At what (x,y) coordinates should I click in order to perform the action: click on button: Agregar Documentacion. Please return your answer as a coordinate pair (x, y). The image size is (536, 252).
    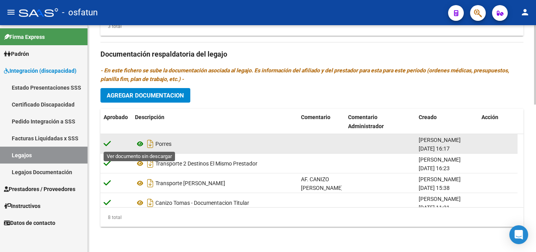
    Looking at the image, I should click on (145, 95).